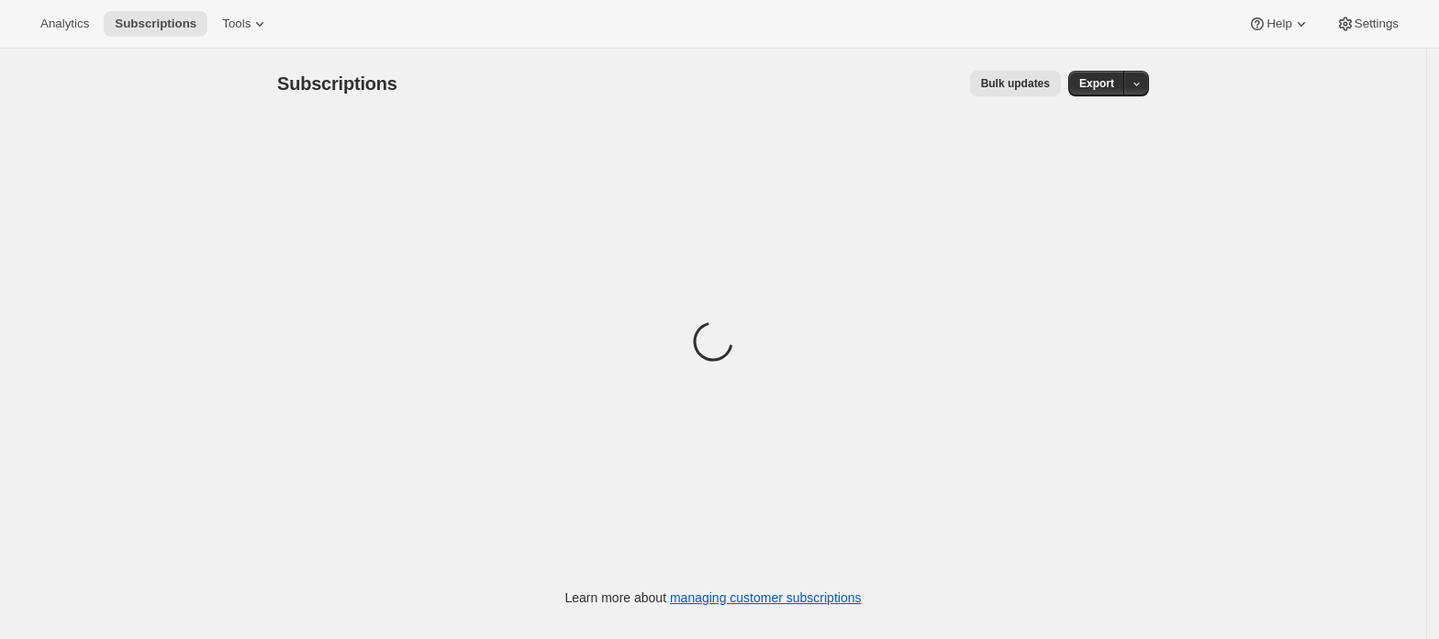 The image size is (1439, 639). Describe the element at coordinates (1015, 84) in the screenshot. I see `button: Bulk updates` at that location.